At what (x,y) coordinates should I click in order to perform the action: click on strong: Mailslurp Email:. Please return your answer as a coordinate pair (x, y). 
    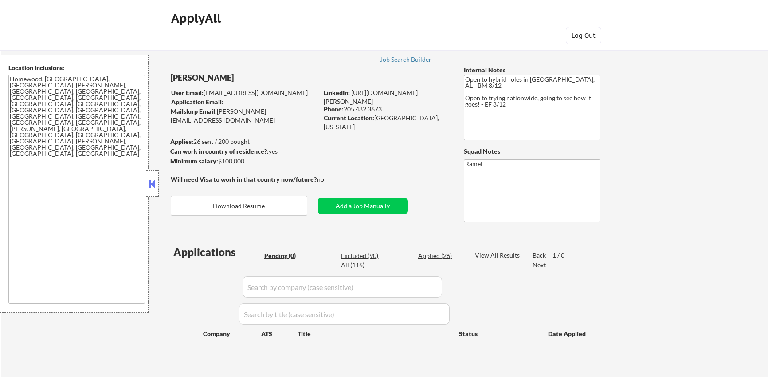
    Looking at the image, I should click on (194, 111).